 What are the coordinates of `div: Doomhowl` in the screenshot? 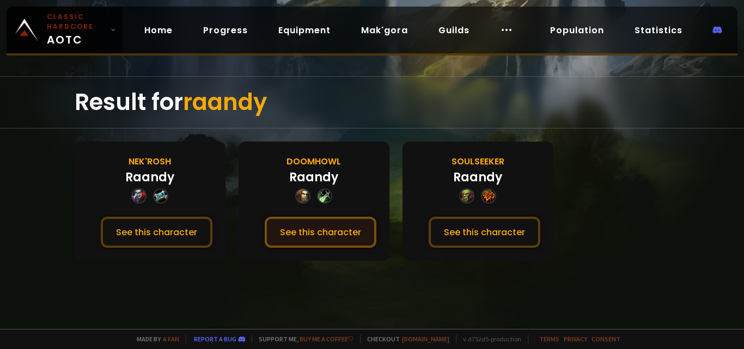 It's located at (314, 161).